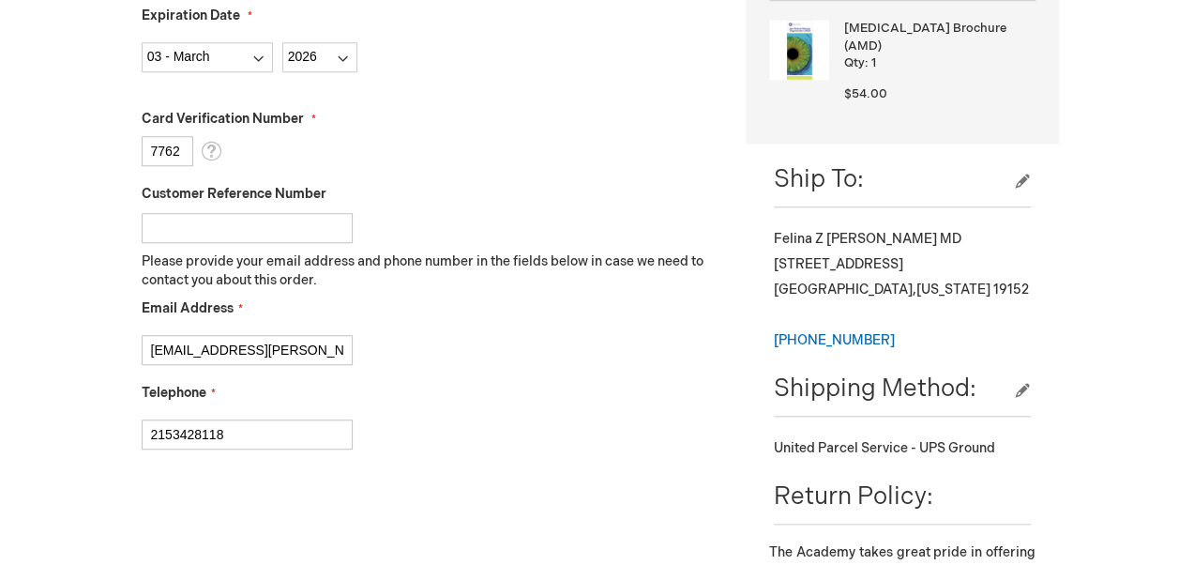  I want to click on img: Age-Related Macular Degeneration Brochure (AMD), so click(799, 50).